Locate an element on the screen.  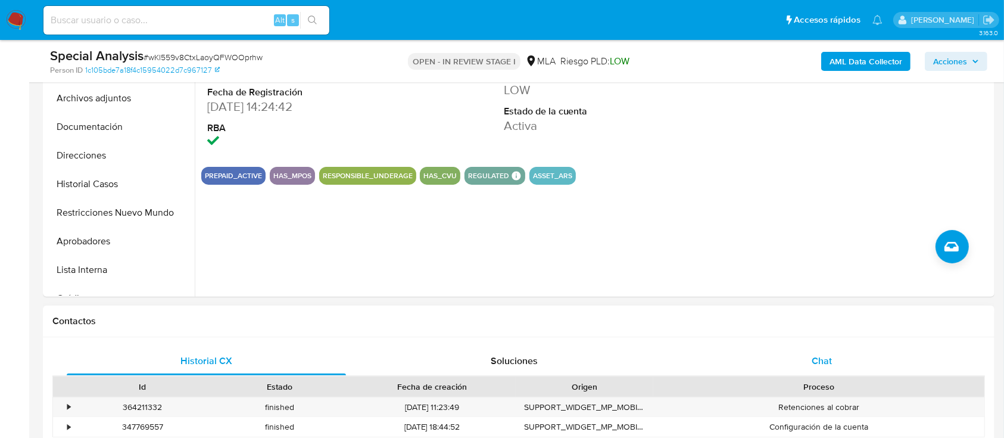
div: MLA is located at coordinates (540, 61).